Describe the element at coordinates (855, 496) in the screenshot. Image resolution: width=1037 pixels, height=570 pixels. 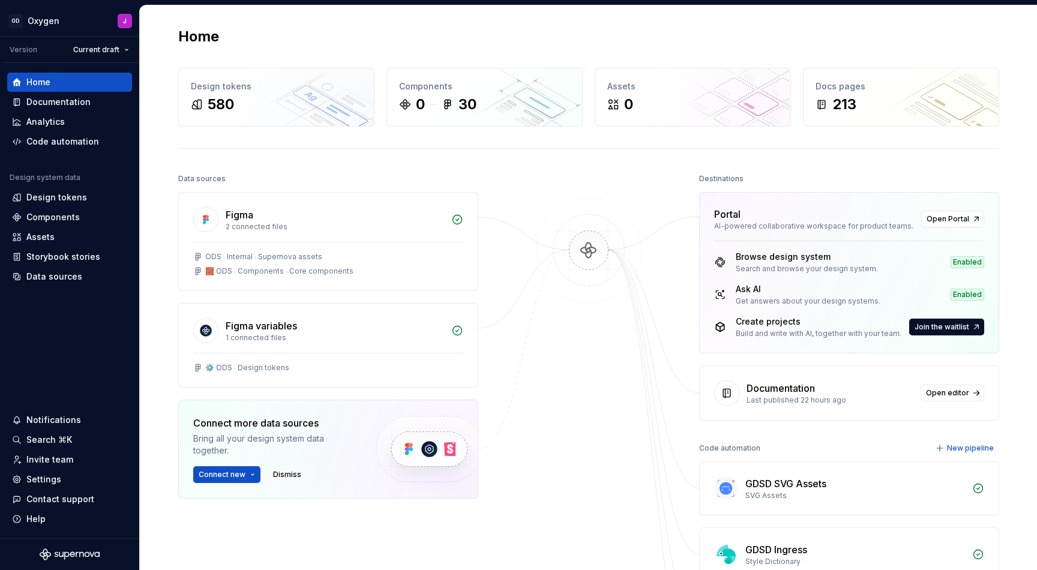
I see `div: SVG Assets` at that location.